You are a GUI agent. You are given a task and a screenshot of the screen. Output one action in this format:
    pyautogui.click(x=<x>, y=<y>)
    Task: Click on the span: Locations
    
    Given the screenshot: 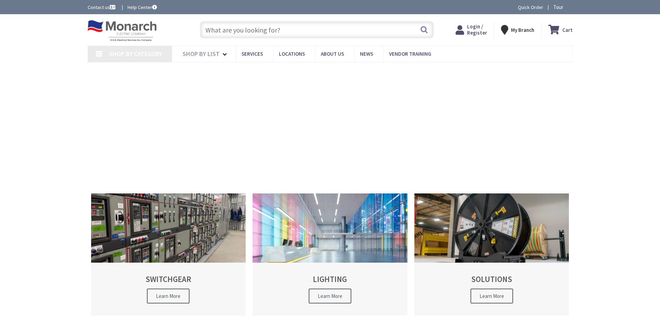 What is the action you would take?
    pyautogui.click(x=292, y=54)
    